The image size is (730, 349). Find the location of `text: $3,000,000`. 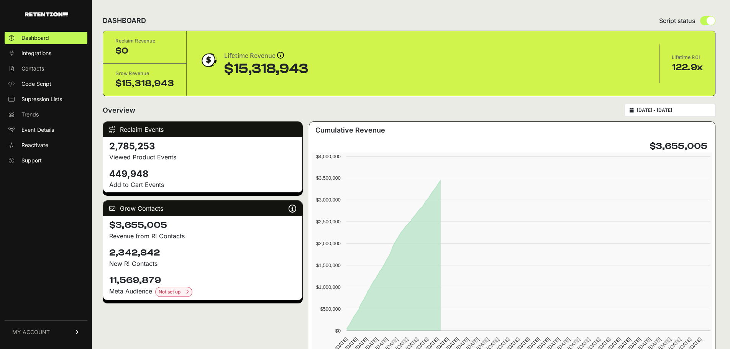

text: $3,000,000 is located at coordinates (328, 200).